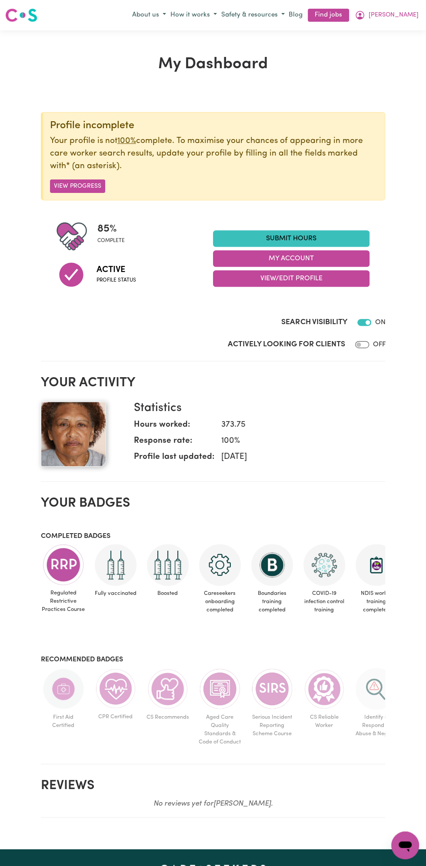  Describe the element at coordinates (213, 536) in the screenshot. I see `h3: Completed badges` at that location.